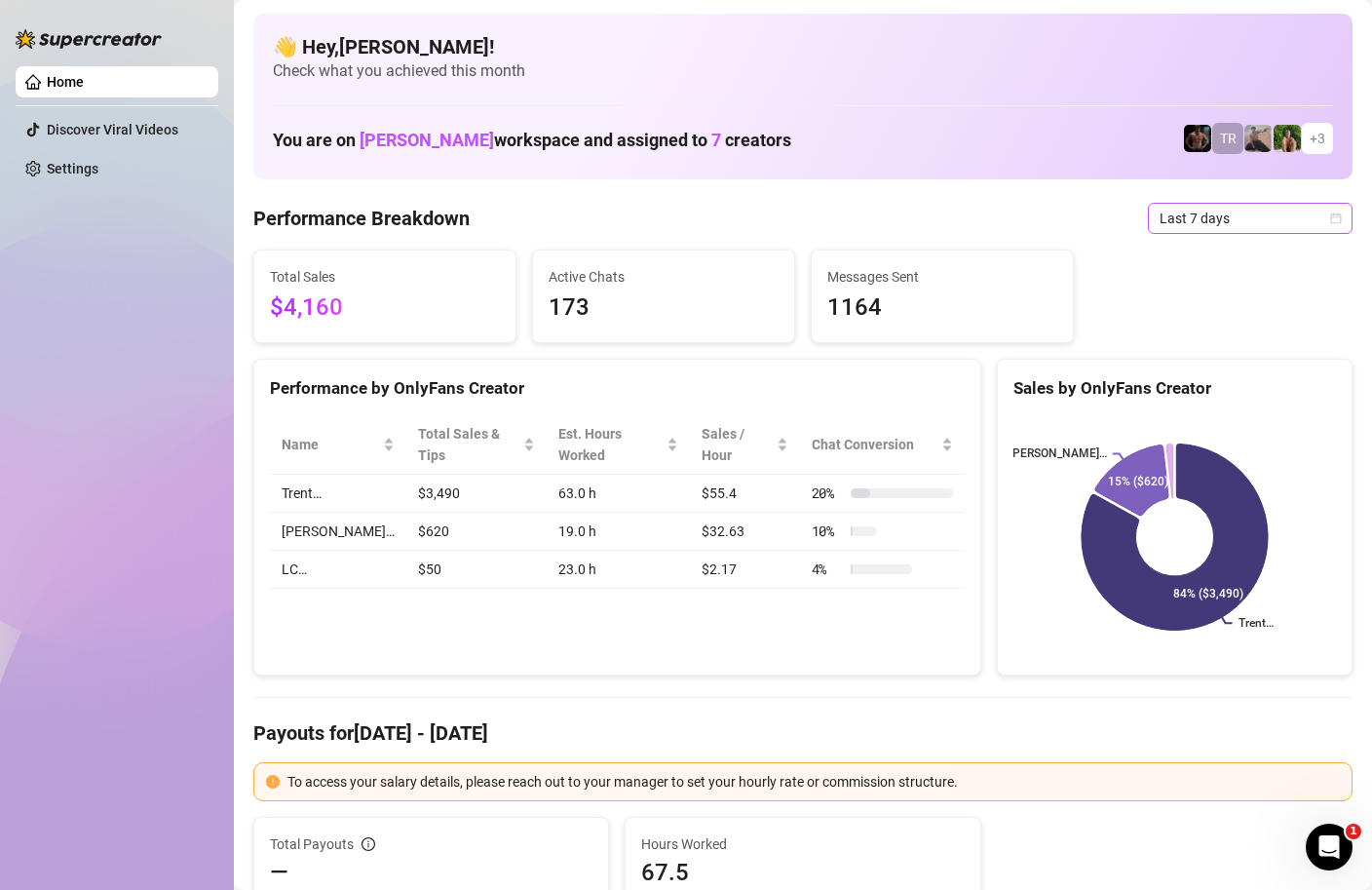 The image size is (1372, 890). What do you see at coordinates (385, 277) in the screenshot?
I see `span: Total Sales` at bounding box center [385, 277].